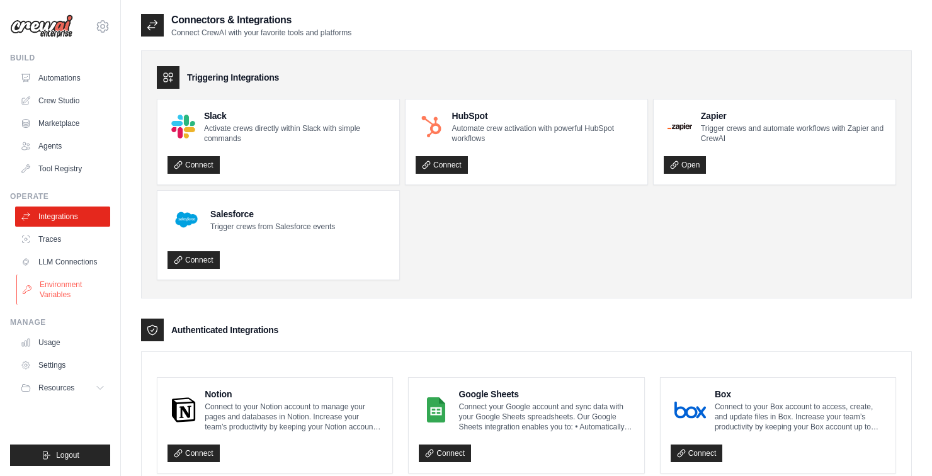 The image size is (932, 476). Describe the element at coordinates (546, 394) in the screenshot. I see `h4: Google Sheets` at that location.